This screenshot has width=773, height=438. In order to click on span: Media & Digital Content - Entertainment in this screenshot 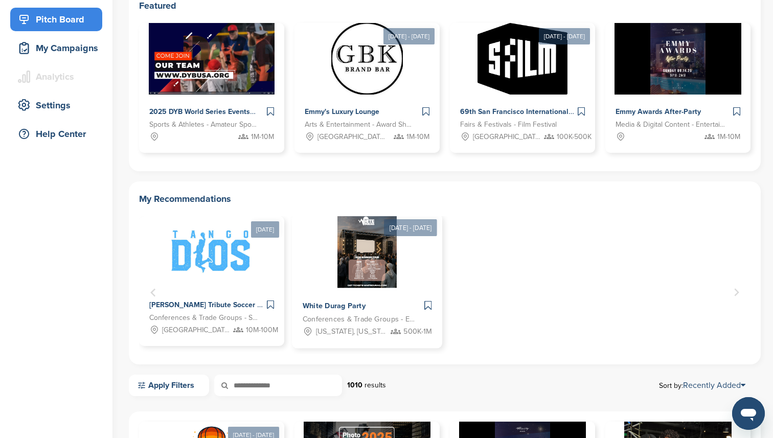, I will do `click(670, 125)`.